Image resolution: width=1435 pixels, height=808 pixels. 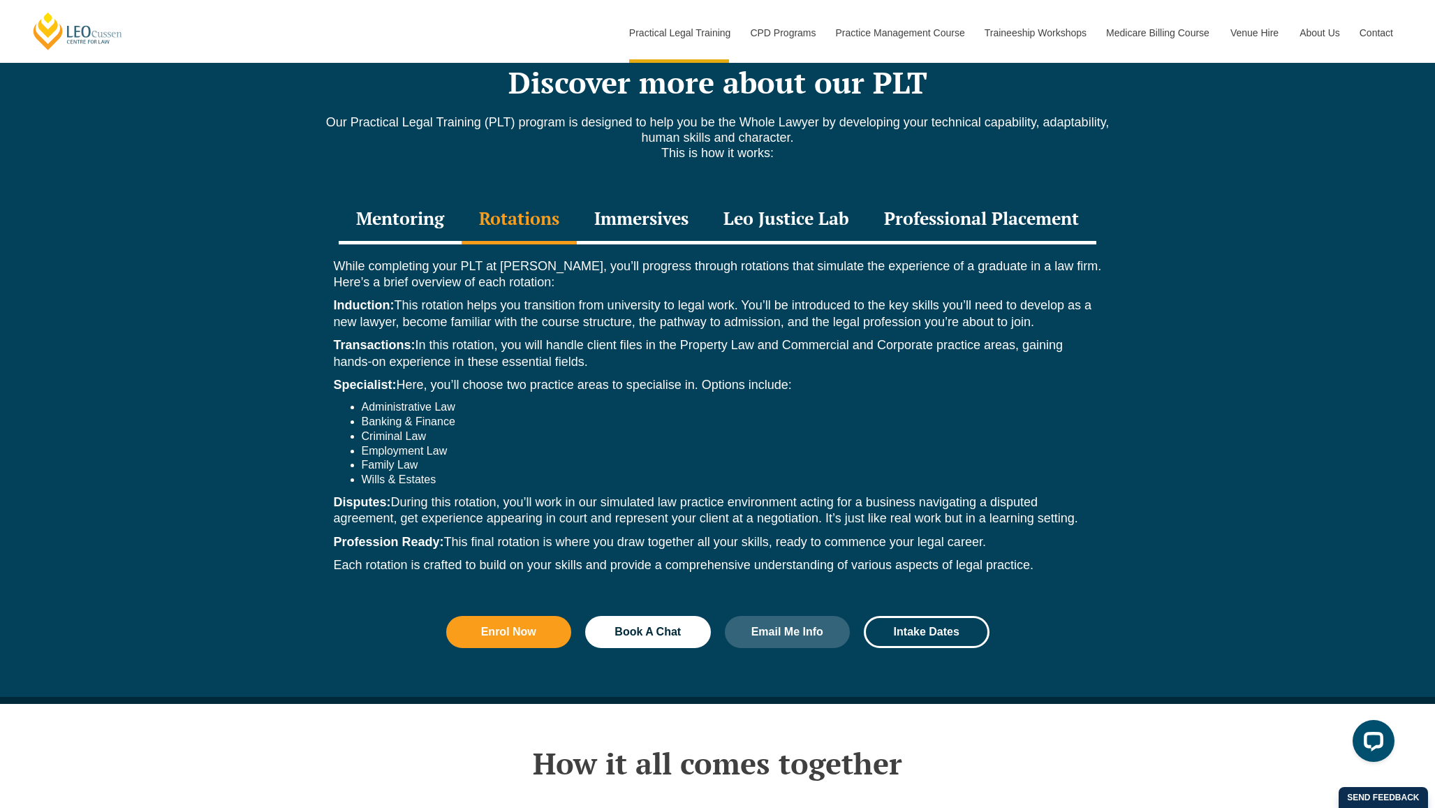 What do you see at coordinates (362, 502) in the screenshot?
I see `strong: Disputes:` at bounding box center [362, 502].